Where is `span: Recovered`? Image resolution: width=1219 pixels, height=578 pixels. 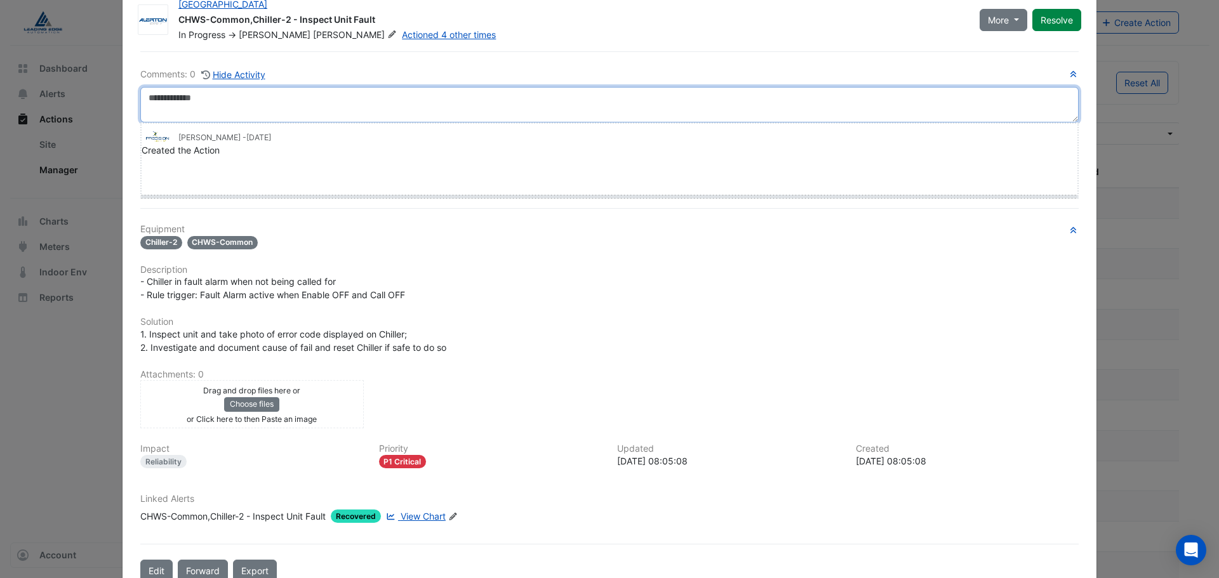 span: Recovered is located at coordinates (356, 516).